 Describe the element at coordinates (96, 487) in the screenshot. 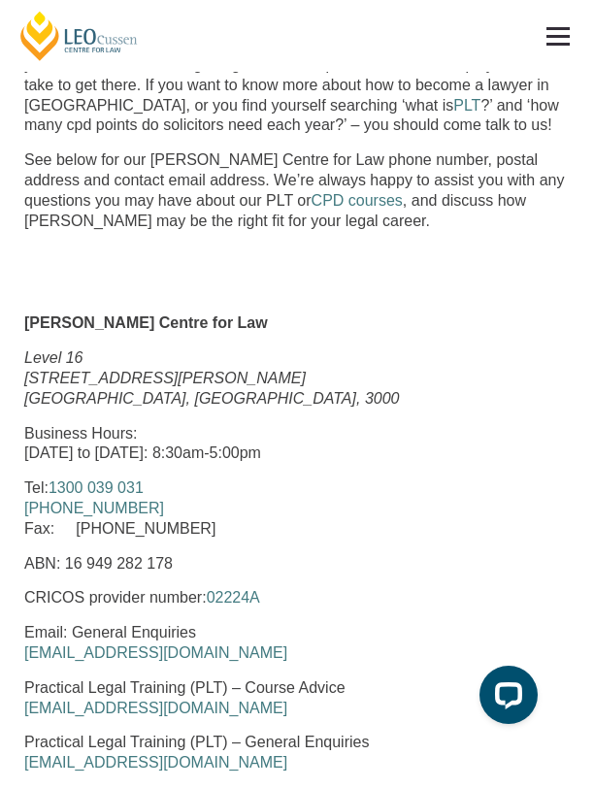

I see `a: 1300 039 031` at that location.